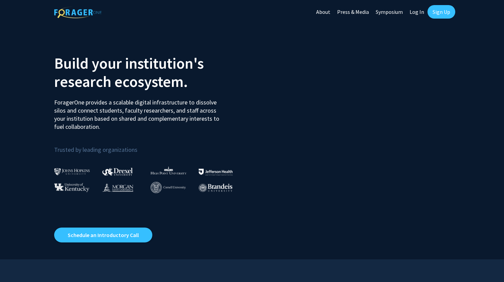 The height and width of the screenshot is (282, 504). I want to click on img: Drexel University, so click(118, 172).